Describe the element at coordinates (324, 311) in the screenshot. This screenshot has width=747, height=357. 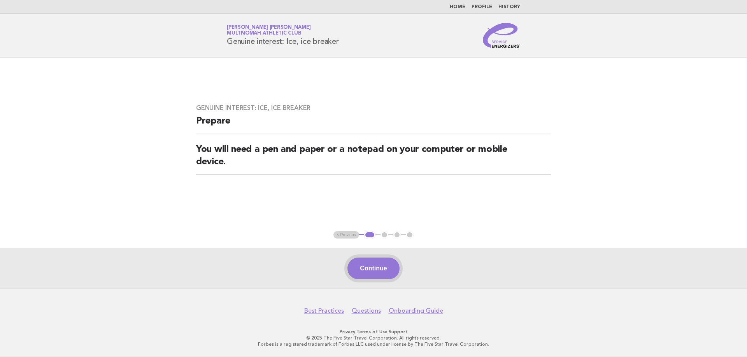
I see `a: Best Practices` at that location.